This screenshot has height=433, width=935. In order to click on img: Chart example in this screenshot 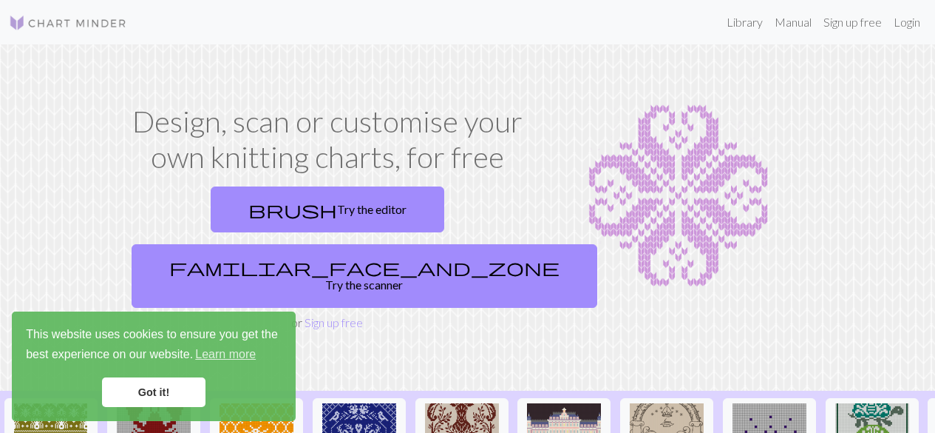, I will do `click(679, 196)`.